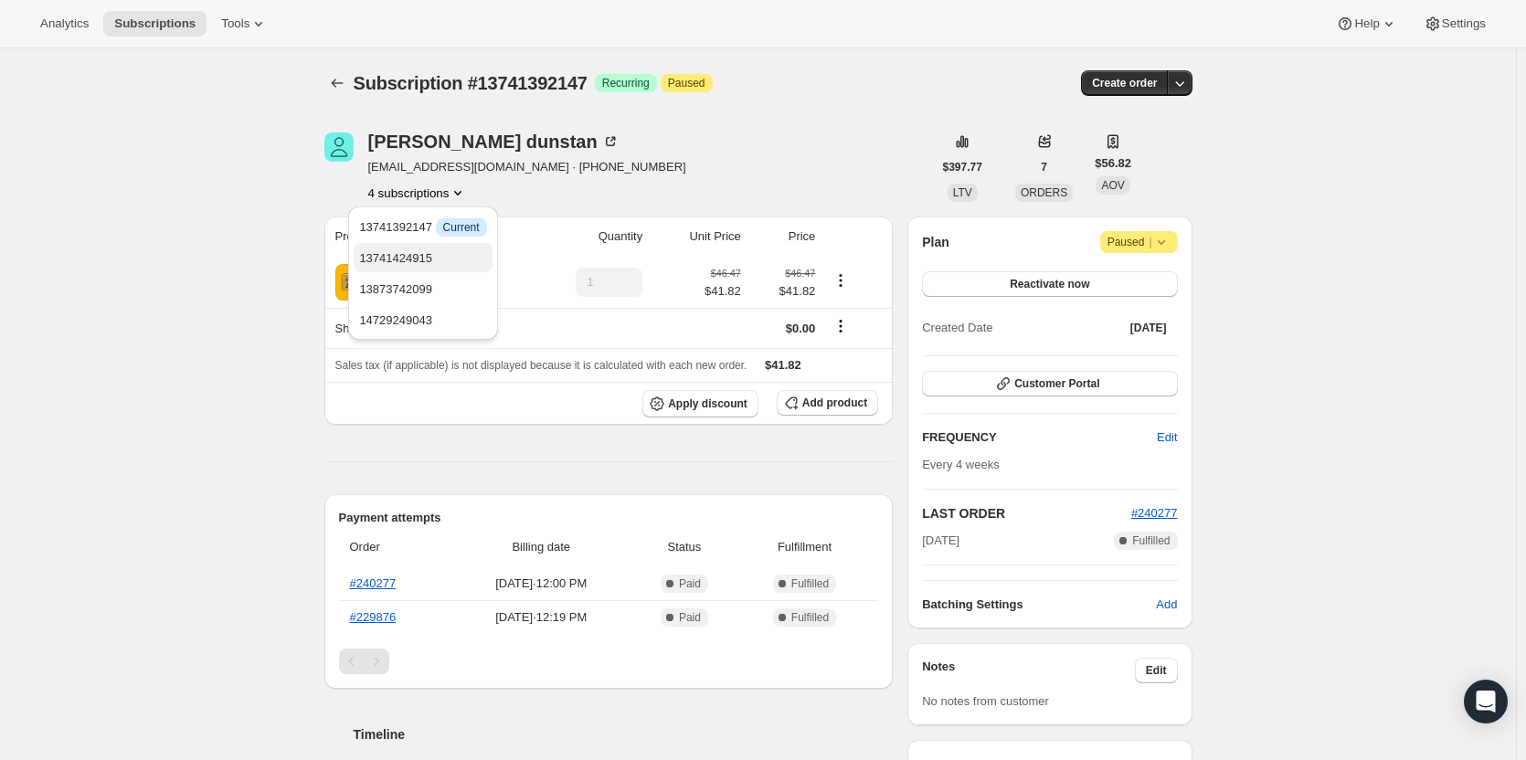 This screenshot has height=760, width=1526. What do you see at coordinates (422, 227) in the screenshot?
I see `button: 13741392147 InfoCurrent` at bounding box center [422, 227].